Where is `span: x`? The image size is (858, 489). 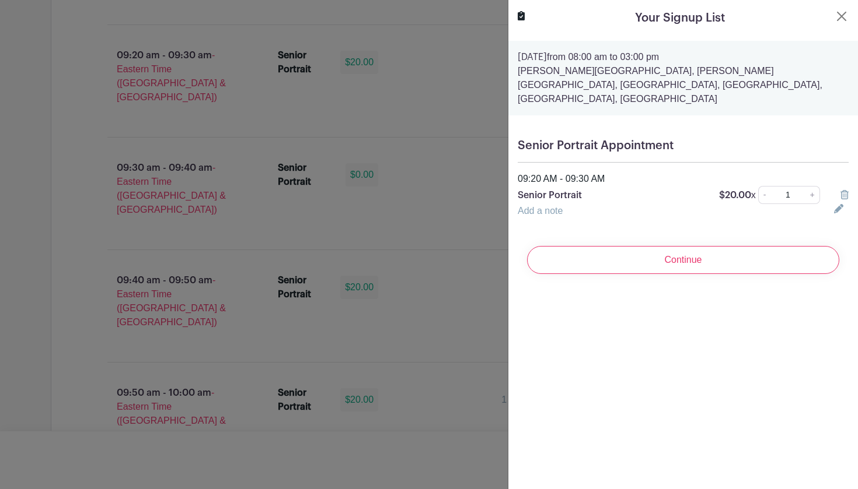 span: x is located at coordinates (753, 195).